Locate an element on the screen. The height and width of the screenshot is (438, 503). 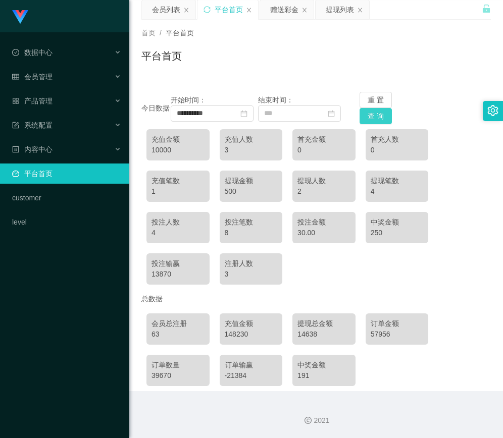
span: 内容中心 is located at coordinates (32, 149).